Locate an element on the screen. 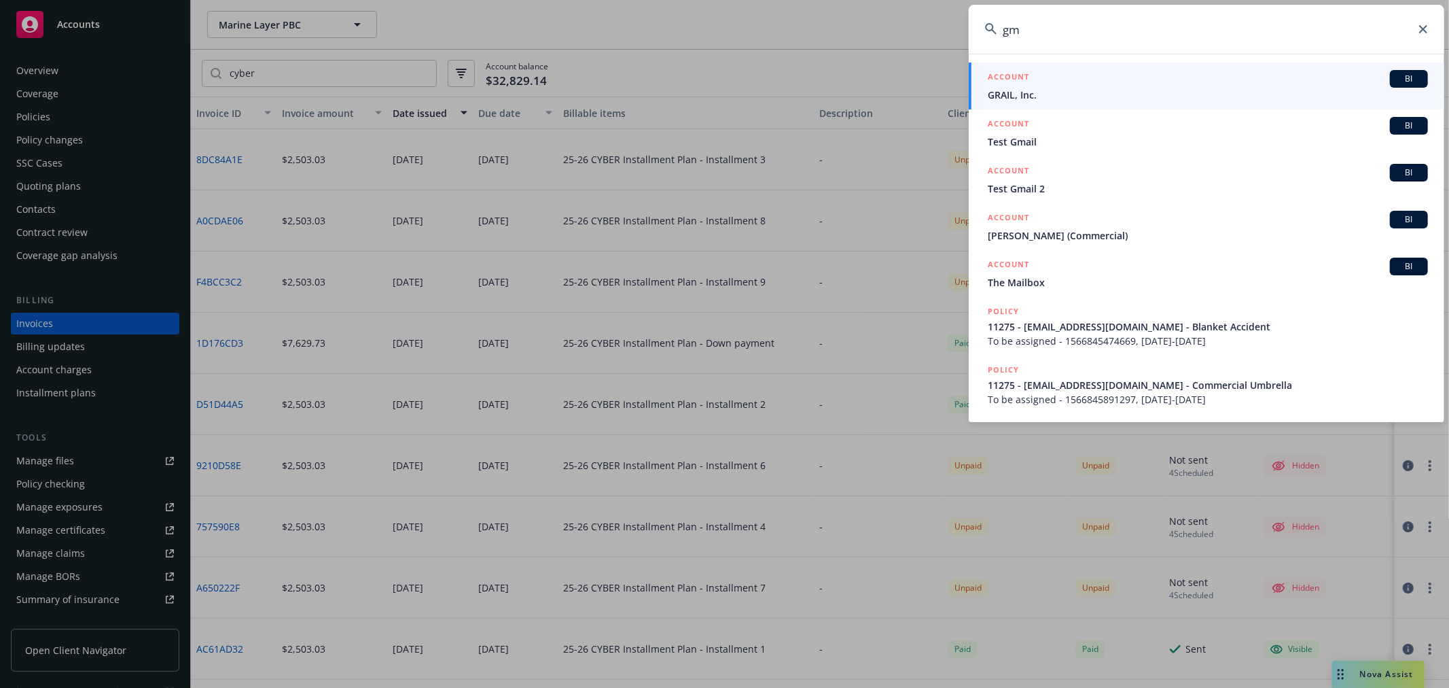  a: ACCOUNTBITest Gmail is located at coordinates (1207, 132).